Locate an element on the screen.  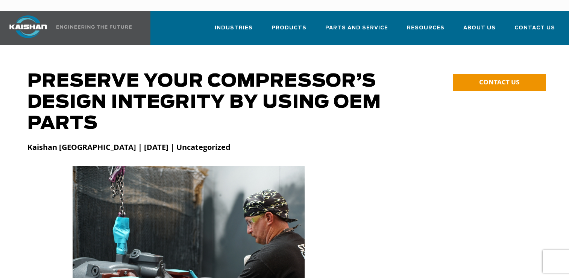
h1: Preserve Your Compressor’s Design Integrity by Using OEM Parts is located at coordinates (219, 102).